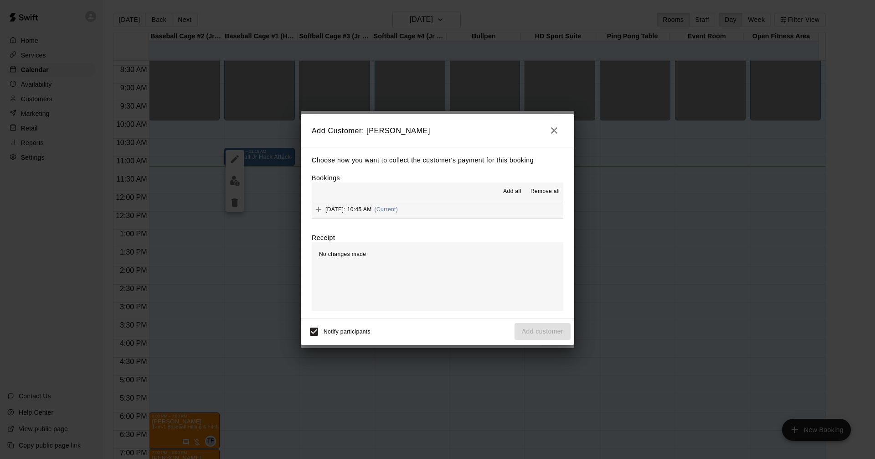  I want to click on span: Notify participants, so click(347, 331).